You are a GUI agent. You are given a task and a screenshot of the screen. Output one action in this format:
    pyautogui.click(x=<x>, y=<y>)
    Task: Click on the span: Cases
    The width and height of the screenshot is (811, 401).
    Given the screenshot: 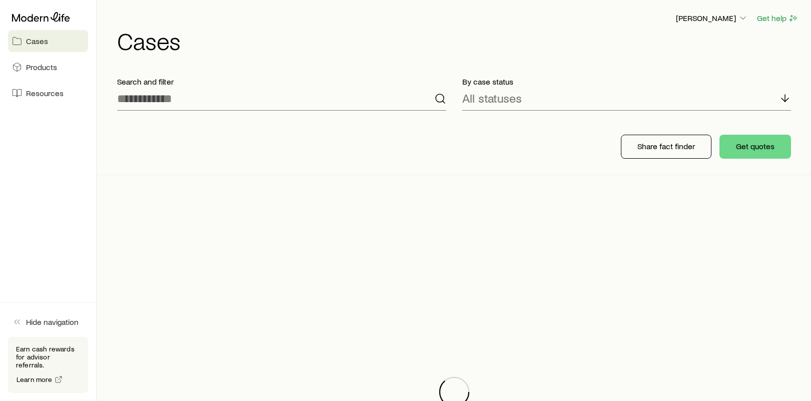 What is the action you would take?
    pyautogui.click(x=37, y=41)
    